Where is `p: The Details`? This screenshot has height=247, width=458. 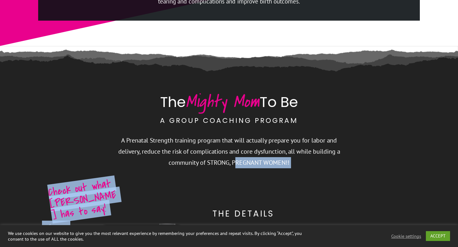 p: The Details is located at coordinates (316, 216).